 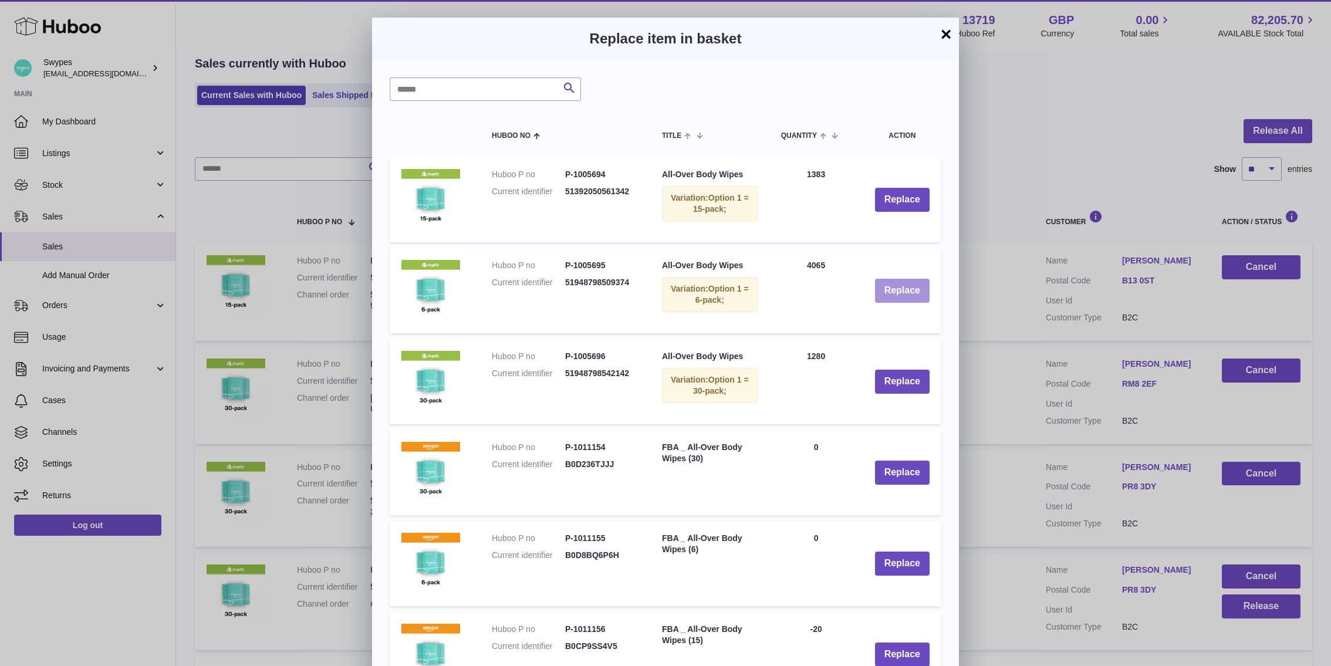 What do you see at coordinates (601, 464) in the screenshot?
I see `dd: B0D236TJJJ` at bounding box center [601, 464].